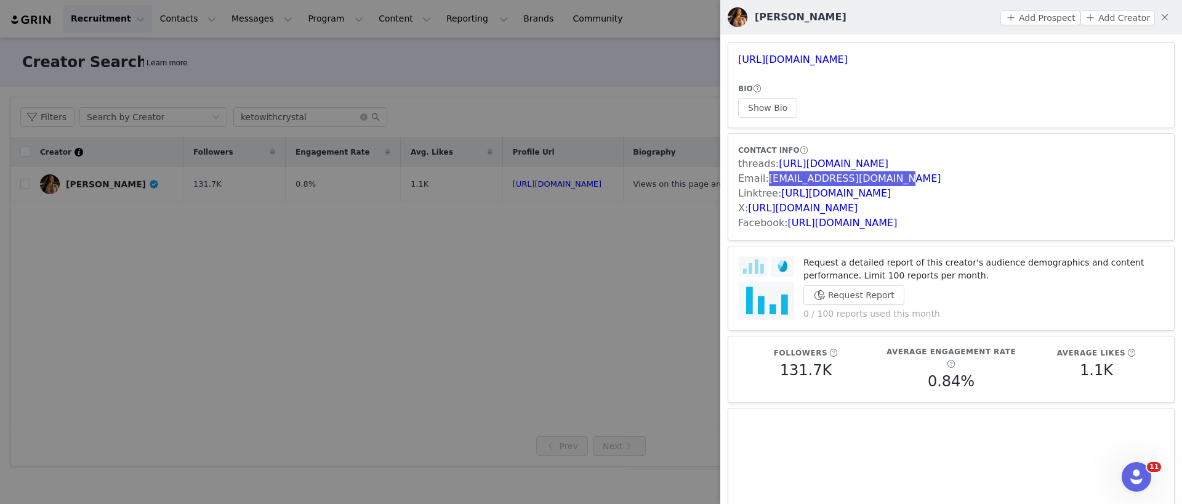  I want to click on span: 11, so click(1154, 467).